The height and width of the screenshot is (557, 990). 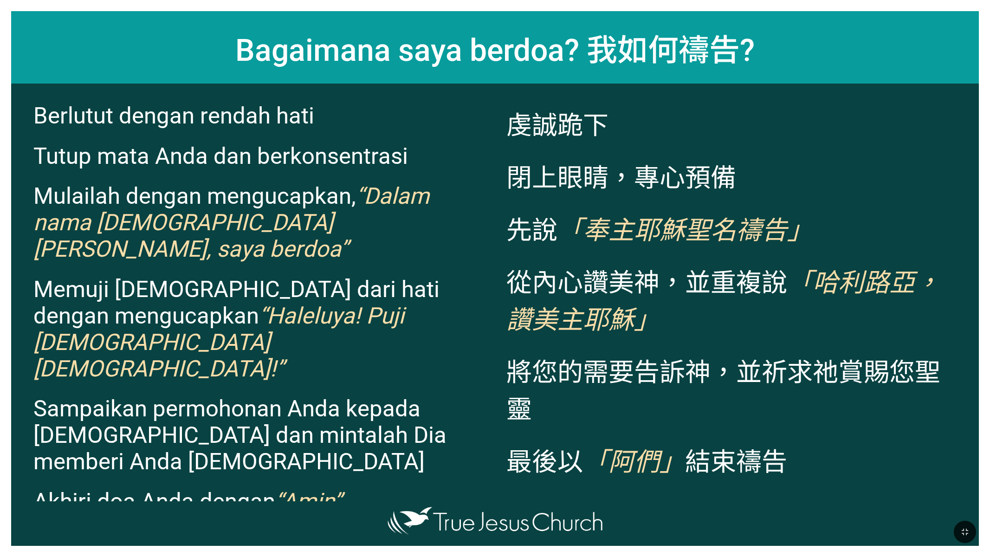 What do you see at coordinates (634, 462) in the screenshot?
I see `em: 「阿們」` at bounding box center [634, 462].